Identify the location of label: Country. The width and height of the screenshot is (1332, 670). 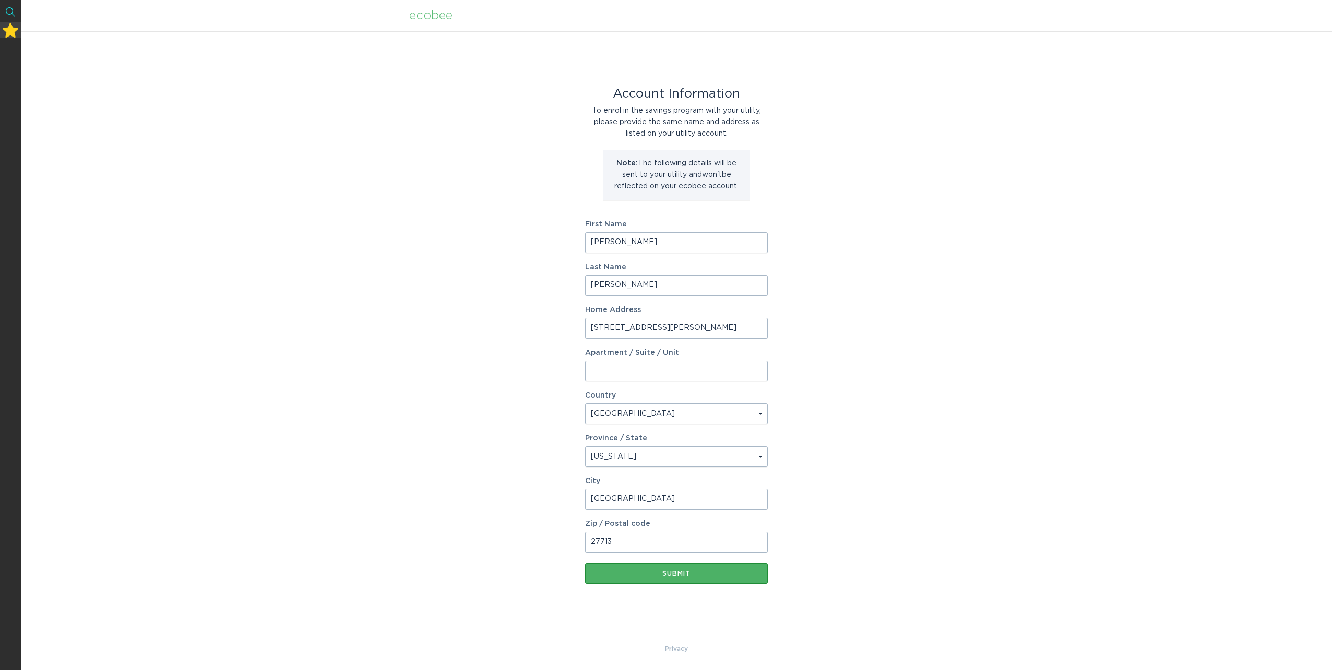
(600, 396).